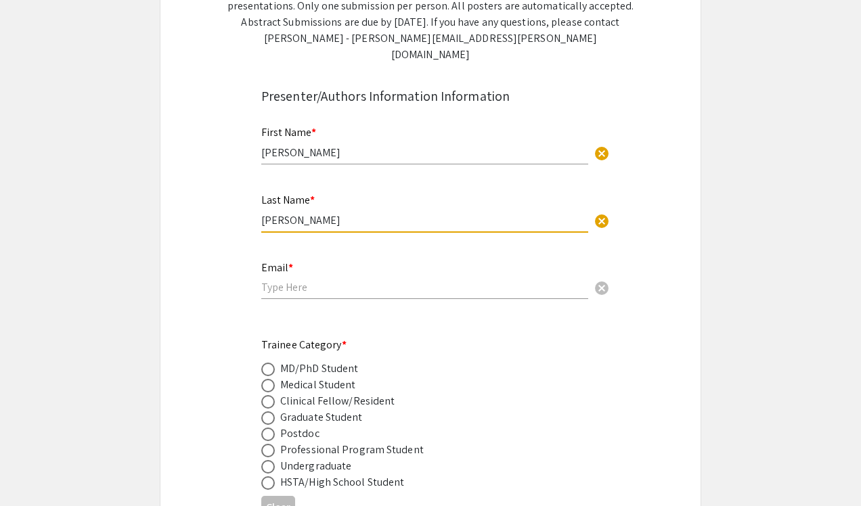 This screenshot has height=506, width=861. I want to click on div: Professional Program Student, so click(352, 450).